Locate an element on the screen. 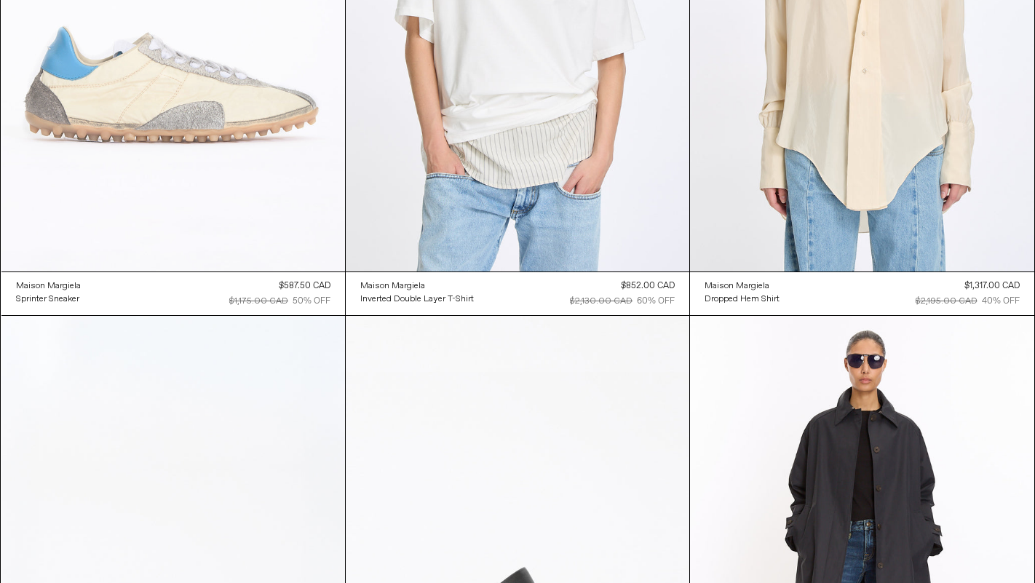  div: $587.50 CAD is located at coordinates (304, 286).